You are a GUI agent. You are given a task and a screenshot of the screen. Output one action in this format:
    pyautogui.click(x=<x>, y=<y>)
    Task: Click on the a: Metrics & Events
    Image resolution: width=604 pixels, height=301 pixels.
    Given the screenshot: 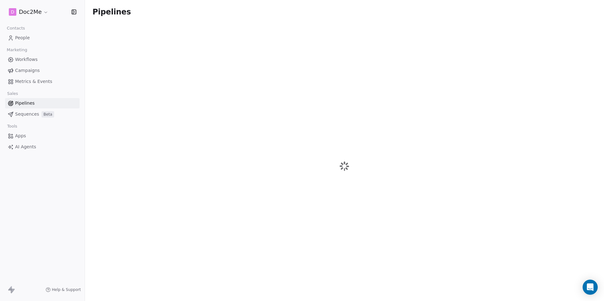 What is the action you would take?
    pyautogui.click(x=42, y=82)
    